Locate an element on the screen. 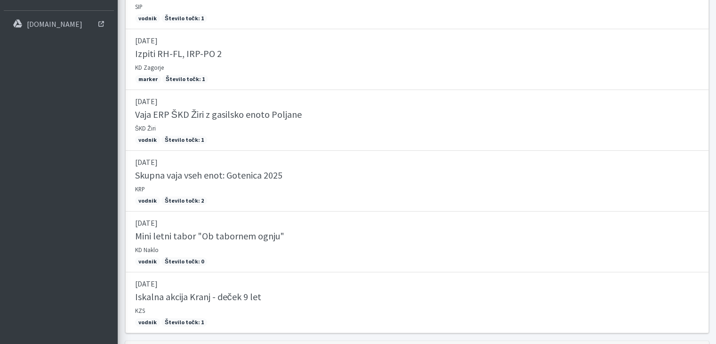 The height and width of the screenshot is (344, 716). span: marker is located at coordinates (148, 79).